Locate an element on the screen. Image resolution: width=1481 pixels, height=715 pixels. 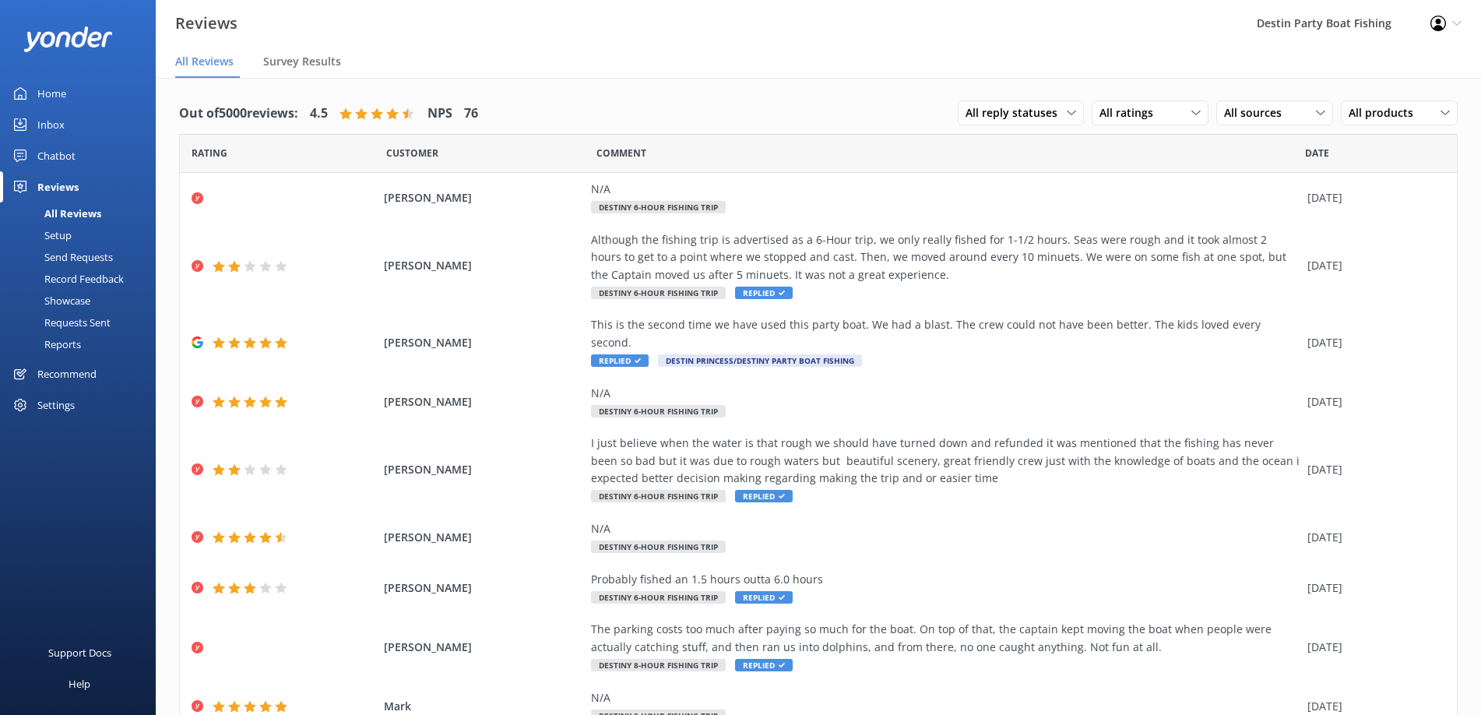
div: Setup is located at coordinates (41, 235).